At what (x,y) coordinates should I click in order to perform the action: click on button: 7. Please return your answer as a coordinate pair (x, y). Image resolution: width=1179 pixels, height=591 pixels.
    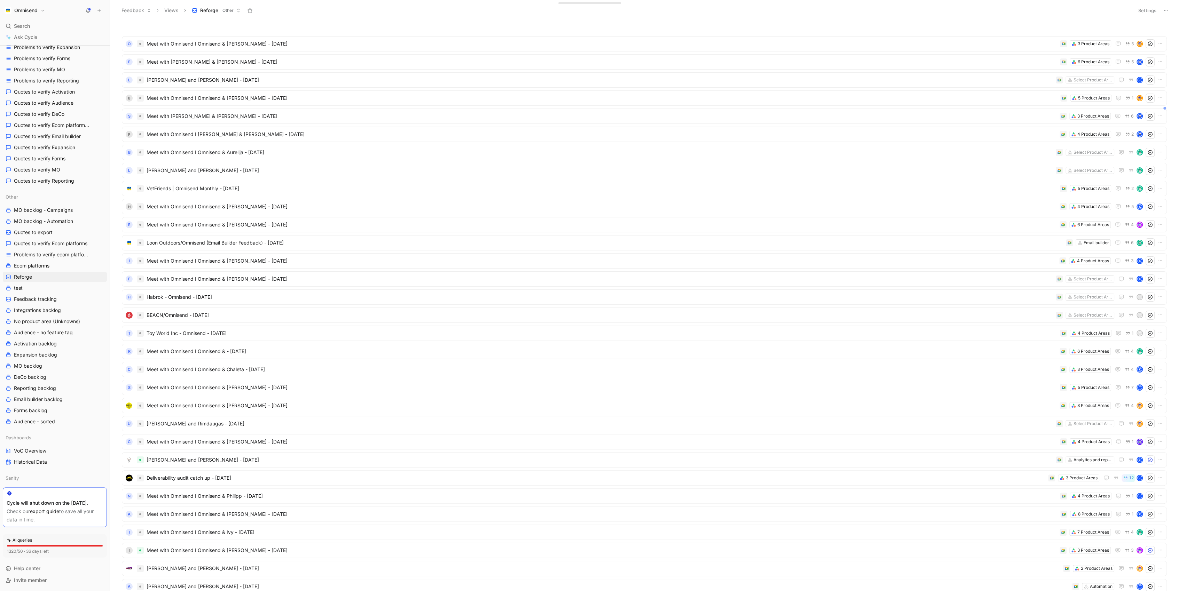
    Looking at the image, I should click on (1129, 388).